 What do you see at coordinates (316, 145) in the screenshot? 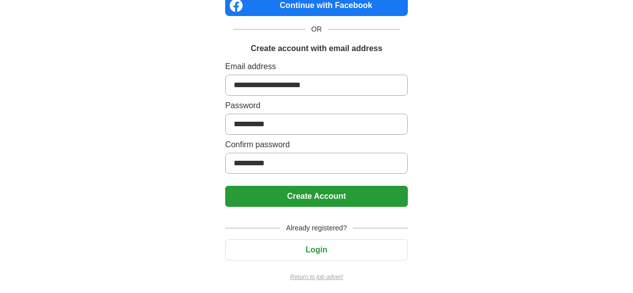
I see `label: Confirm password` at bounding box center [316, 145].